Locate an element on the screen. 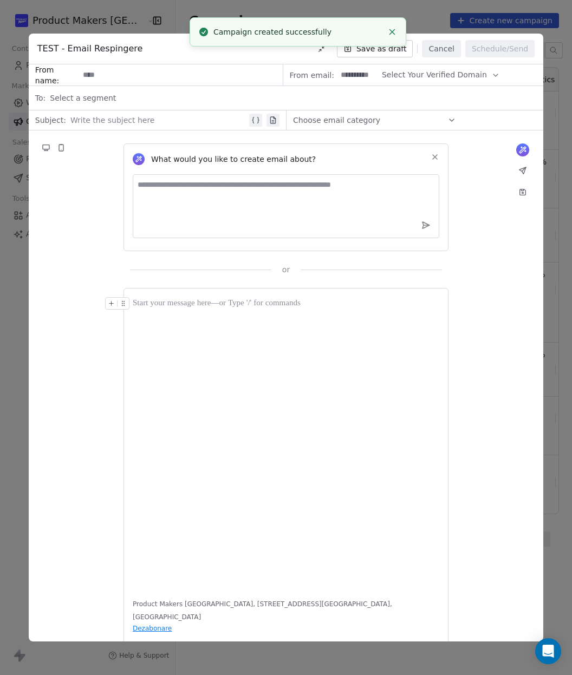  span: TEST - Email Respingere is located at coordinates (90, 49).